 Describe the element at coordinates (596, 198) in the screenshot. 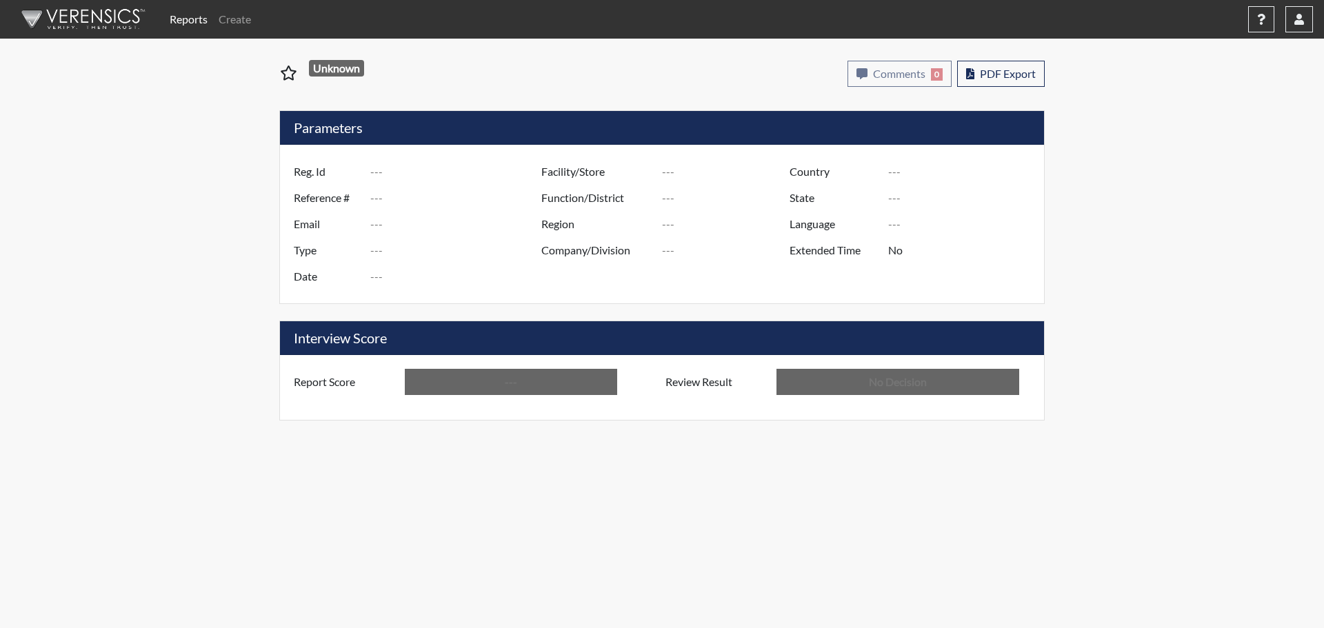

I see `label: Function/District` at that location.